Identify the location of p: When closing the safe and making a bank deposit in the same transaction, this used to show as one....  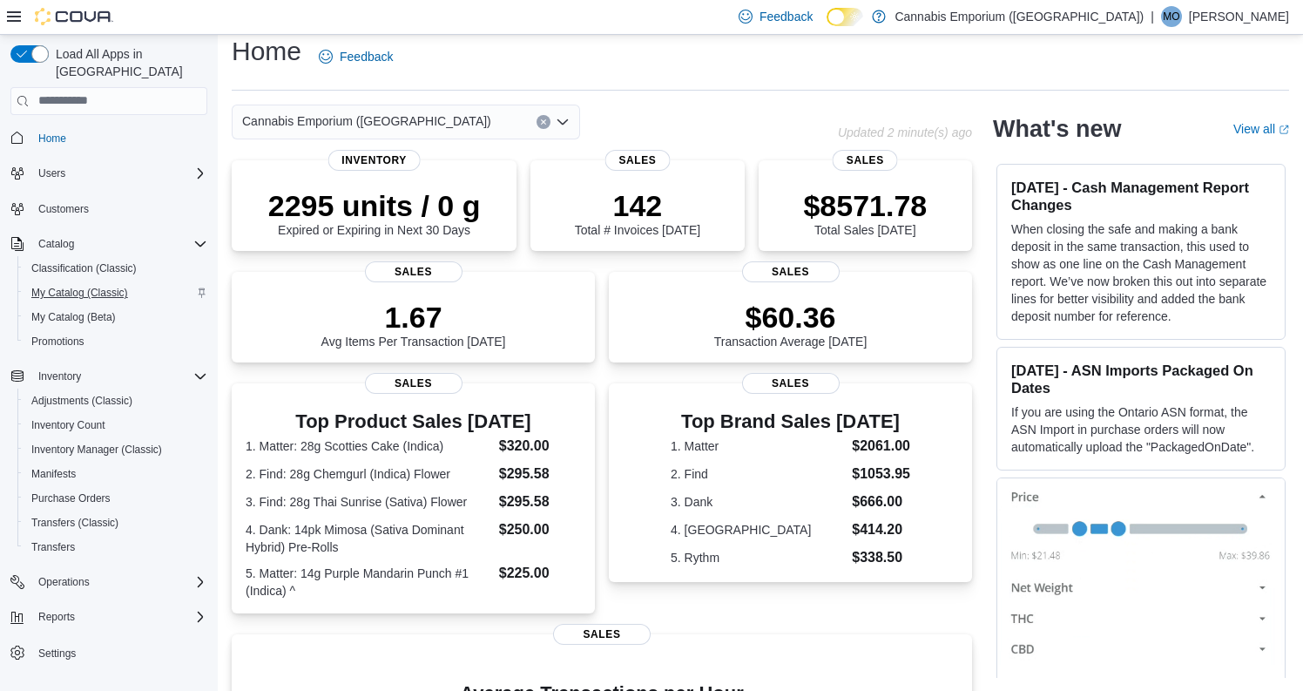
(1141, 273).